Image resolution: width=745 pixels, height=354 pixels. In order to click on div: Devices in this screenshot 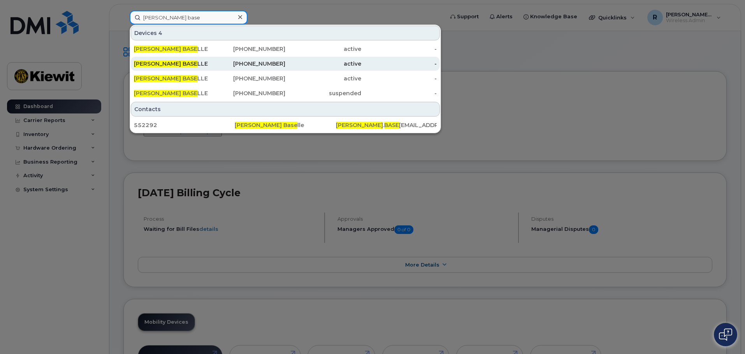, I will do `click(285, 33)`.